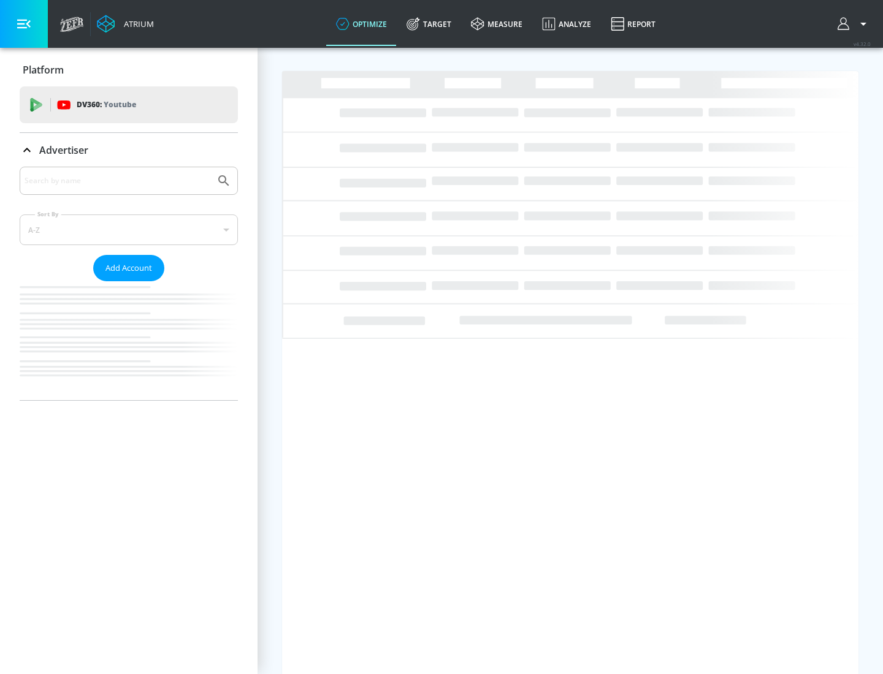 This screenshot has width=883, height=674. Describe the element at coordinates (129, 341) in the screenshot. I see `nav: list of Advertiser` at that location.